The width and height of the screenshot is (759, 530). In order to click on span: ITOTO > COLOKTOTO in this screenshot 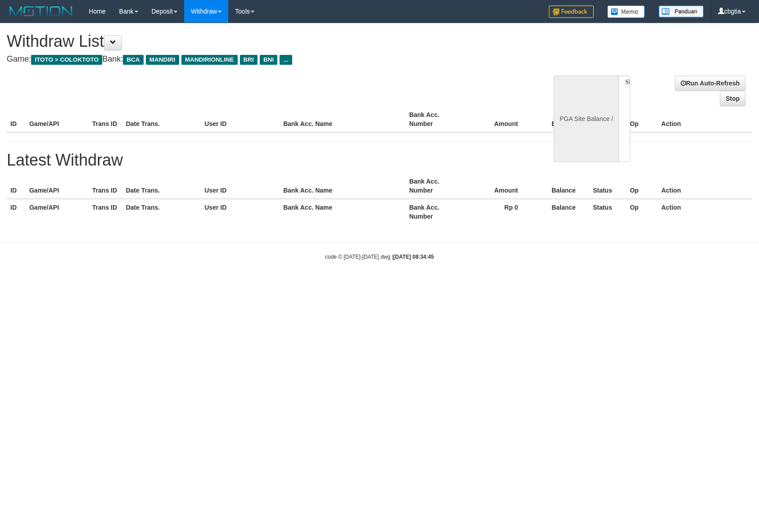, I will do `click(67, 60)`.